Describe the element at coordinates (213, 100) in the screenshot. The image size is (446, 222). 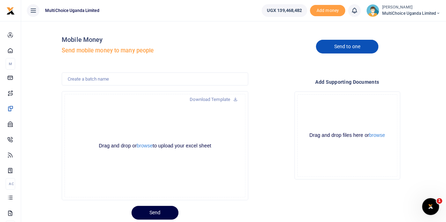
I see `a: Download Template` at that location.